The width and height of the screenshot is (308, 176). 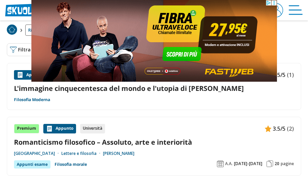 What do you see at coordinates (229, 164) in the screenshot?
I see `span: A.A.` at bounding box center [229, 164].